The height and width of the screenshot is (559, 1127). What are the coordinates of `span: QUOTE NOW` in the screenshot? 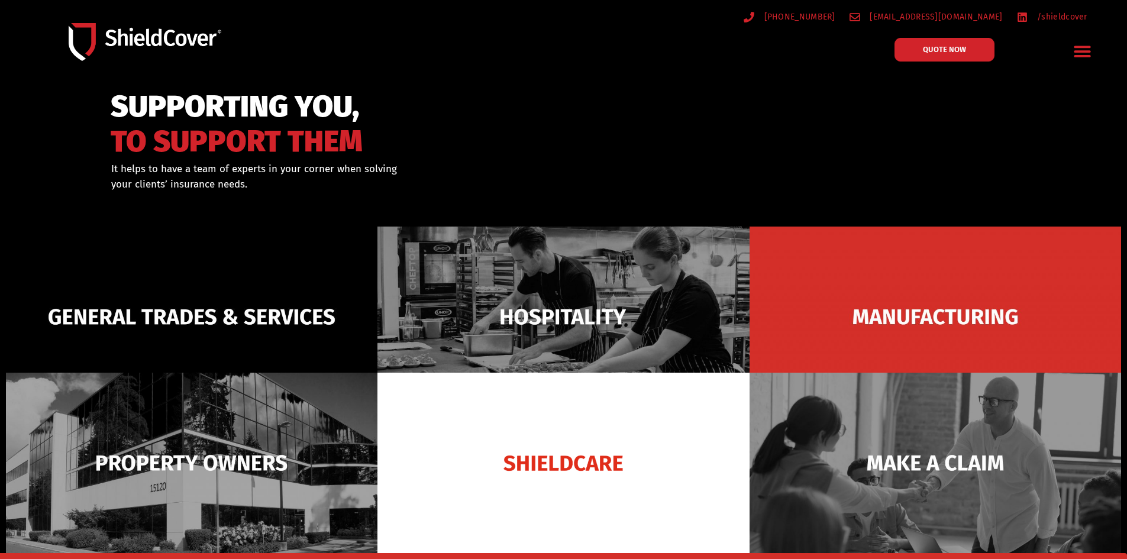 It's located at (944, 49).